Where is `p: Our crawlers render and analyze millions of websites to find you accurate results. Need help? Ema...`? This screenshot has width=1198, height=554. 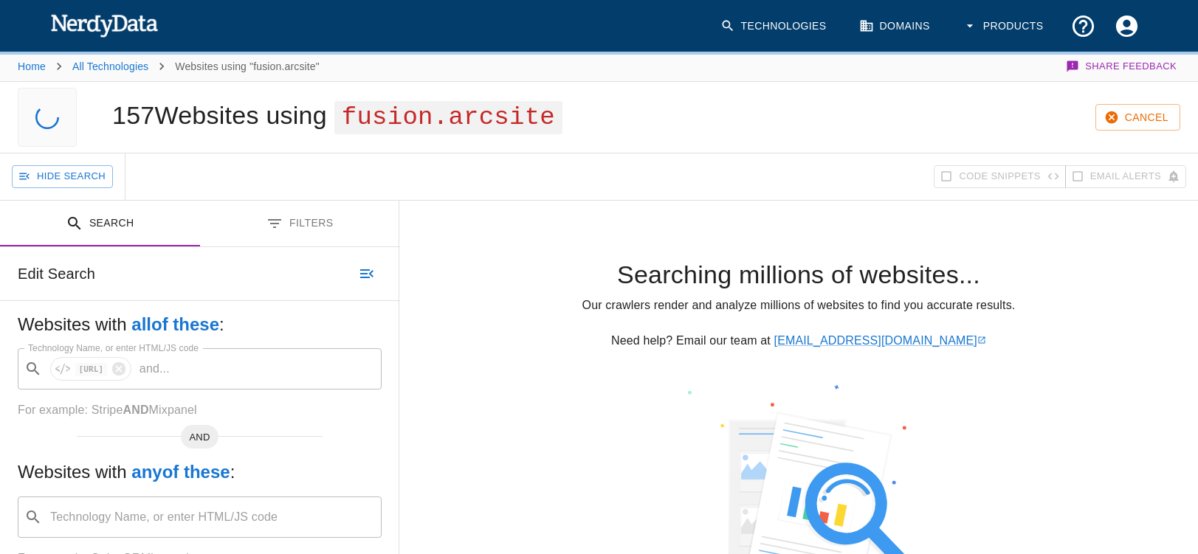
p: Our crawlers render and analyze millions of websites to find you accurate results. Need help? Ema... is located at coordinates (799, 323).